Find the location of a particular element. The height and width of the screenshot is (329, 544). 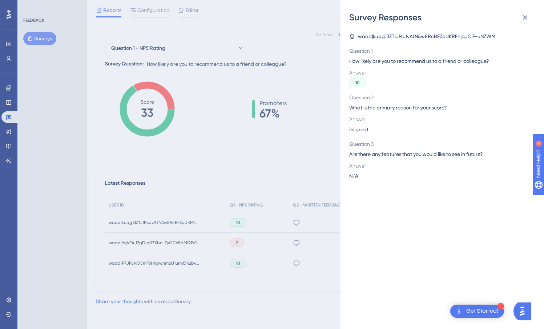

span: Question 1 is located at coordinates (439, 51).